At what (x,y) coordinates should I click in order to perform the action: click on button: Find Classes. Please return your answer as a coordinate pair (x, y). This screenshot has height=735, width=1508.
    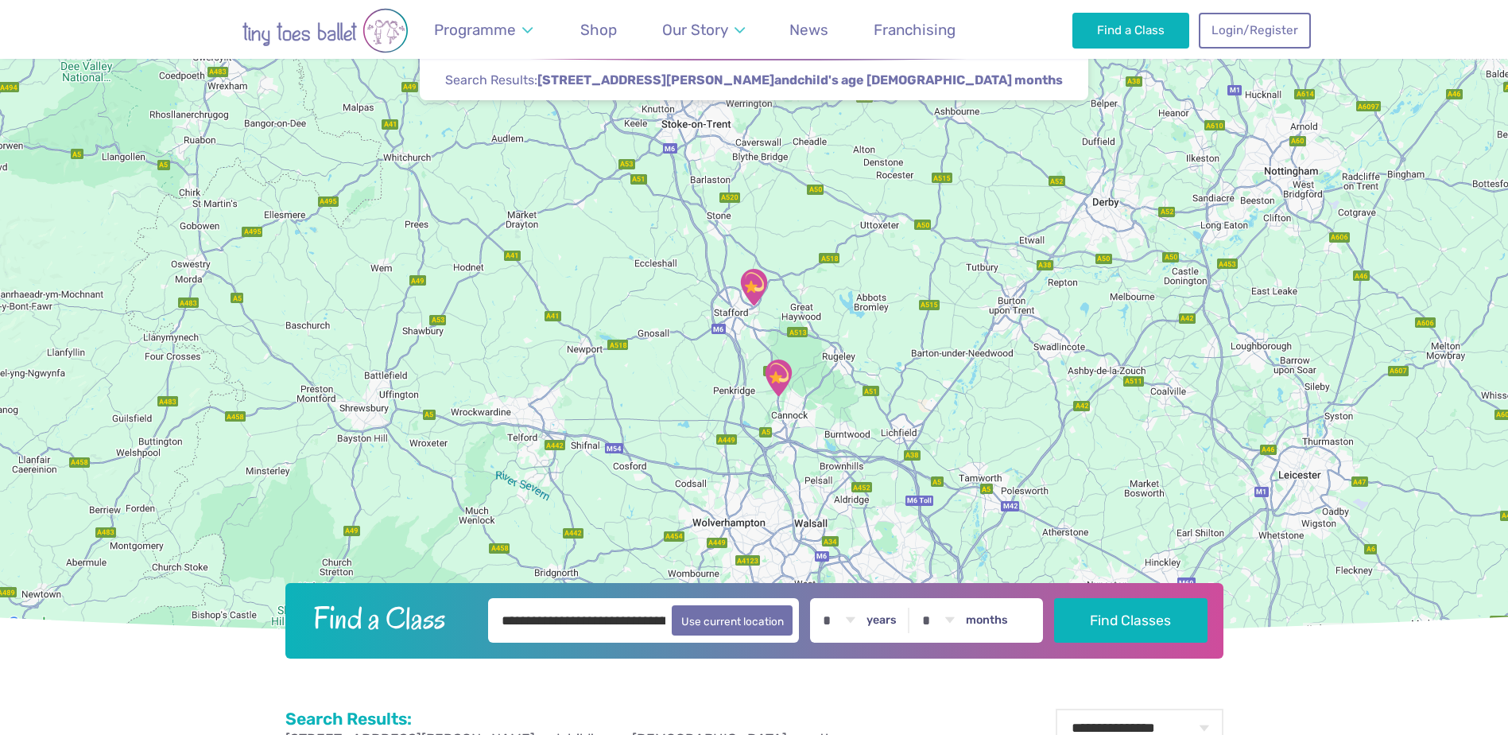
    Looking at the image, I should click on (1131, 620).